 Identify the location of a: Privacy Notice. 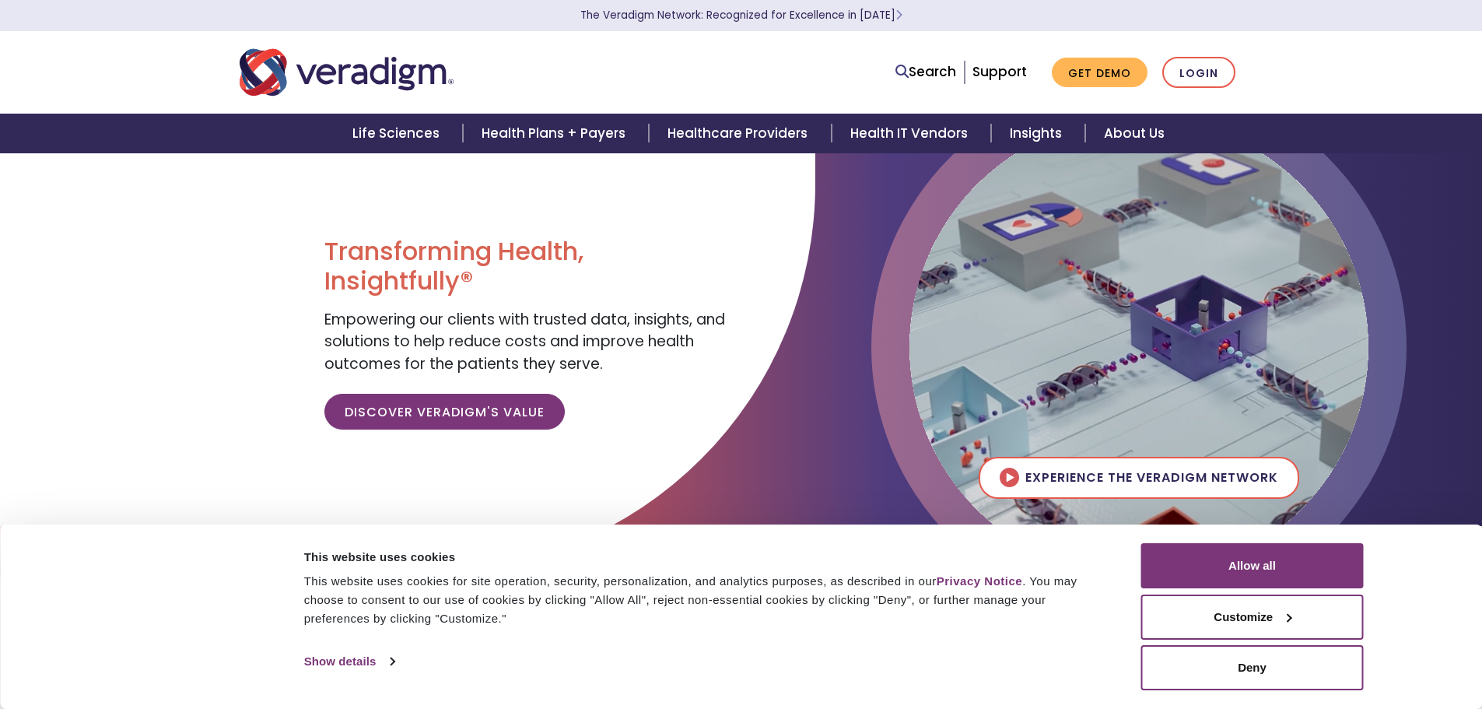
(980, 580).